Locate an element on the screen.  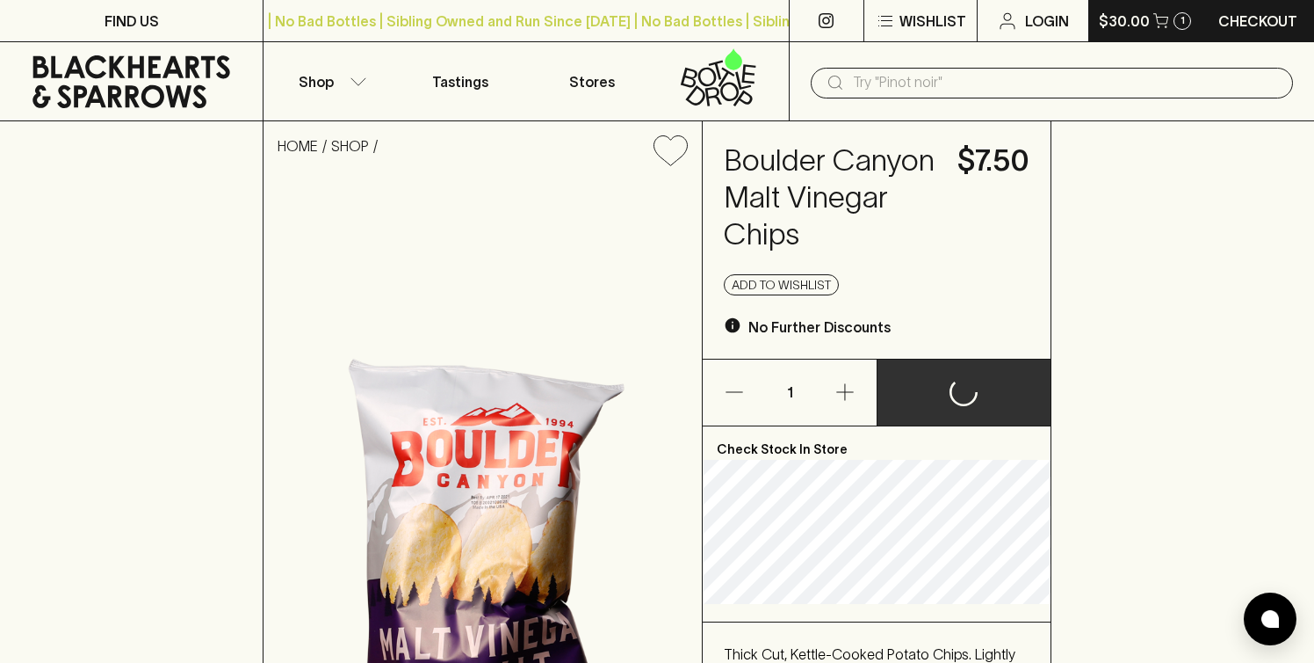
p: Tastings is located at coordinates (460, 82).